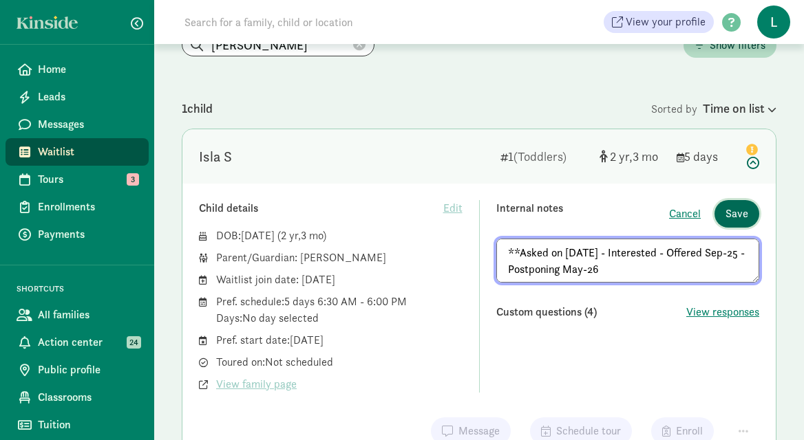  Describe the element at coordinates (544, 156) in the screenshot. I see `div: 1` at that location.